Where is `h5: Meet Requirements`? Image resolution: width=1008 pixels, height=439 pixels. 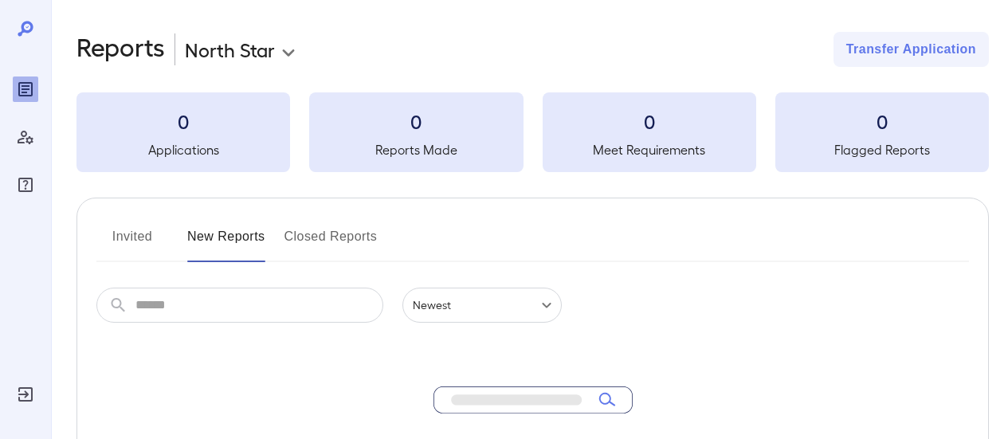
h5: Meet Requirements is located at coordinates (650, 150).